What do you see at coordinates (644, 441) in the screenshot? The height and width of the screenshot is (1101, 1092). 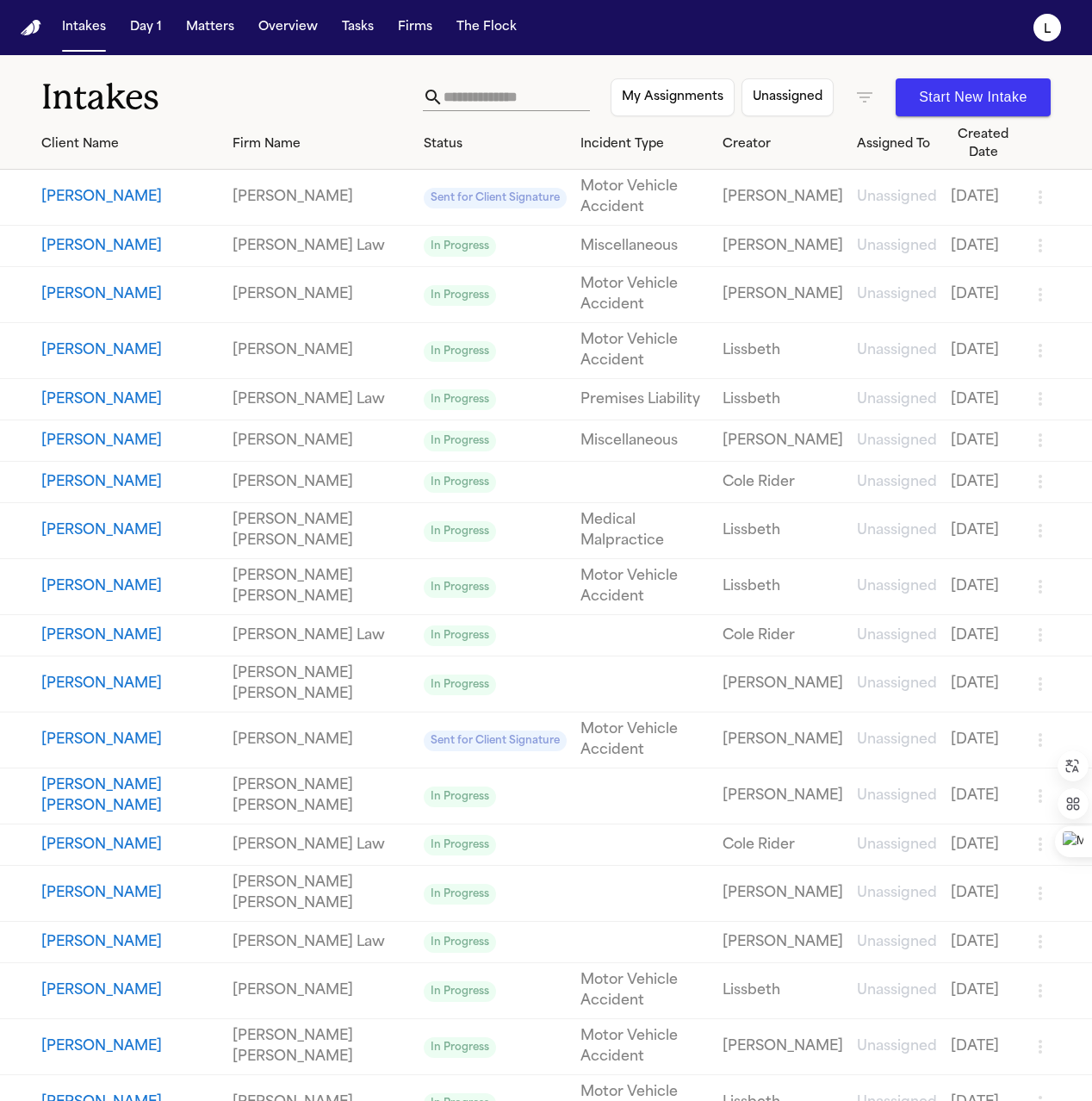 I see `a: View details for Jeff Webb` at bounding box center [644, 441].